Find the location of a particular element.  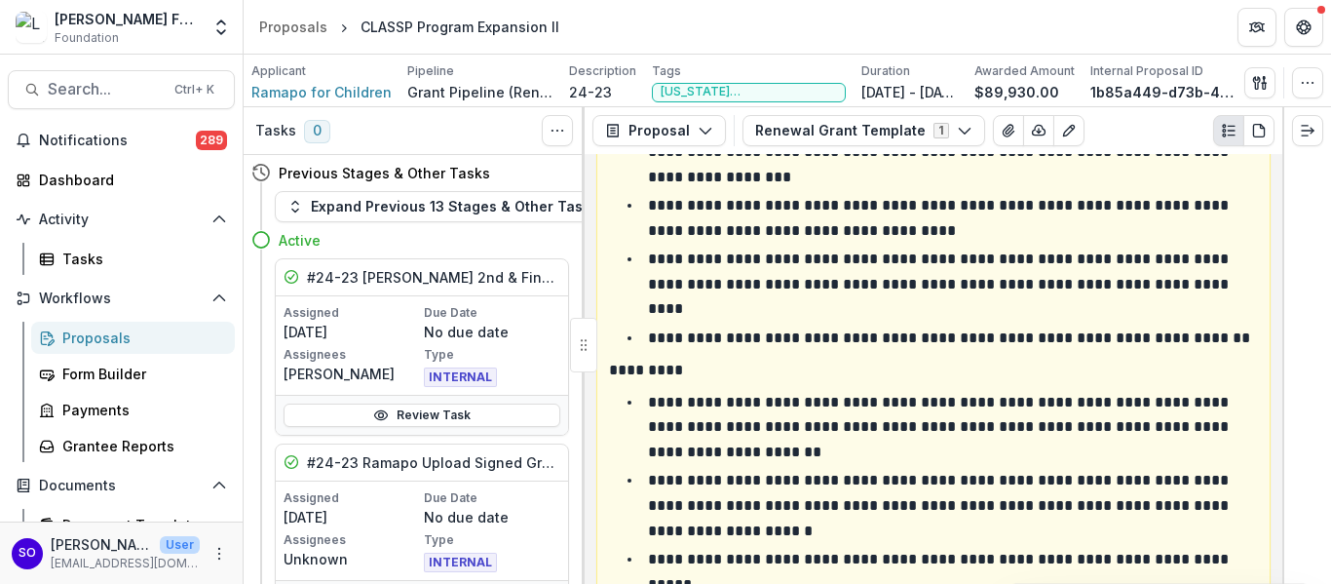

a: Ramapo for Children is located at coordinates (322, 92).